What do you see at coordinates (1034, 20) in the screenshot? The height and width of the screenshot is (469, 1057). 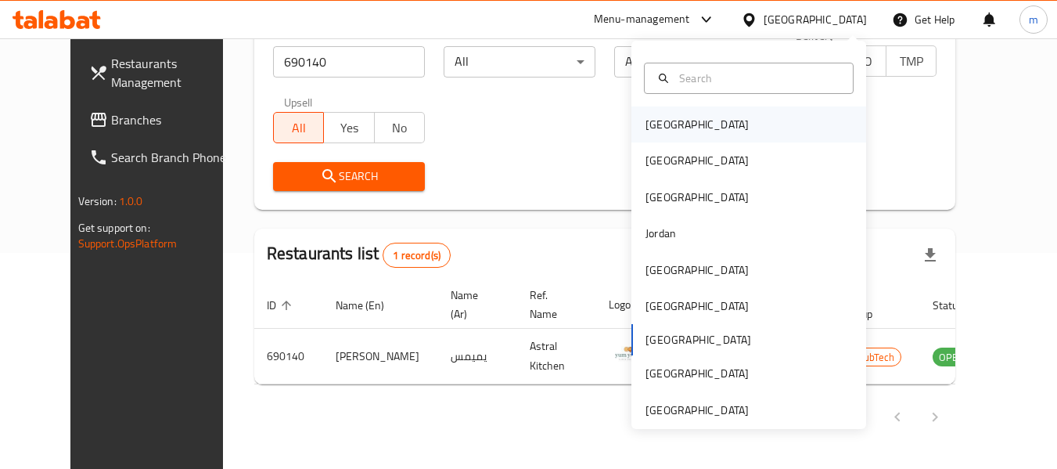 I see `span: m` at bounding box center [1034, 20].